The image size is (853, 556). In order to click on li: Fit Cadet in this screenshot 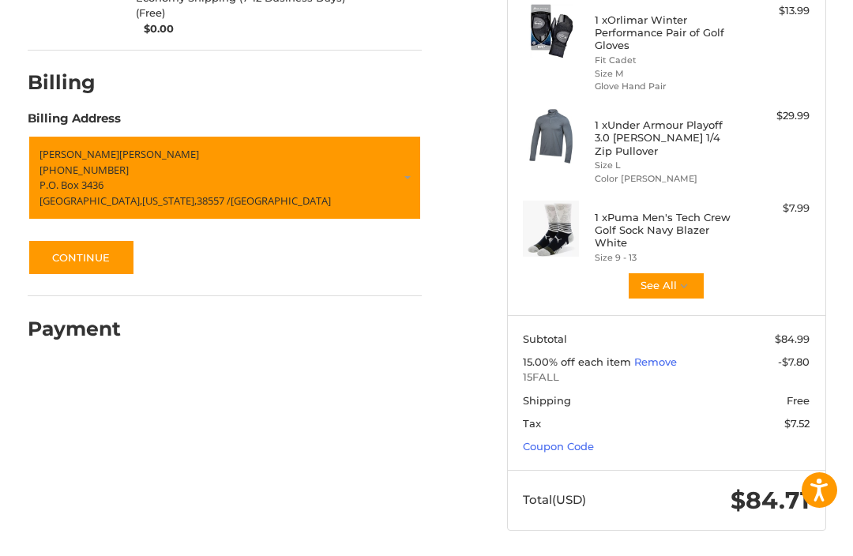, I will do `click(664, 61)`.